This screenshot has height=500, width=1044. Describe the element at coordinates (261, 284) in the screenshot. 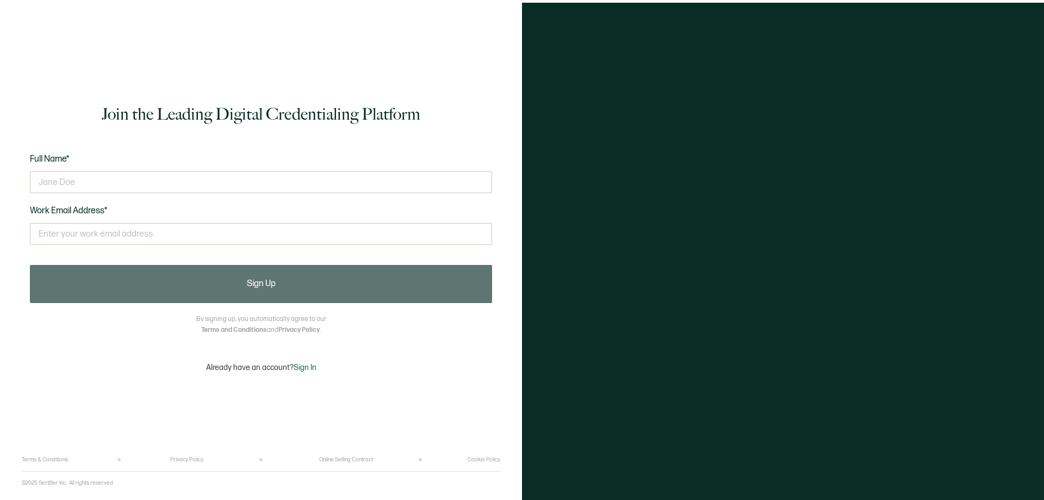

I see `button: Sign Up` at that location.